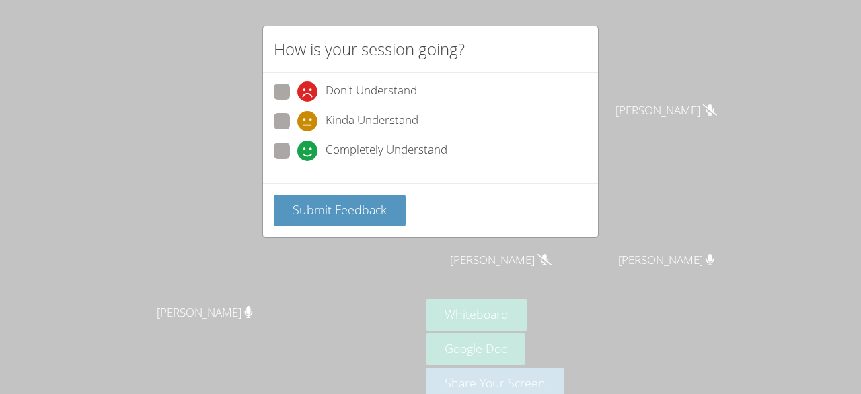  Describe the element at coordinates (369, 49) in the screenshot. I see `h2: How is your session going?` at that location.